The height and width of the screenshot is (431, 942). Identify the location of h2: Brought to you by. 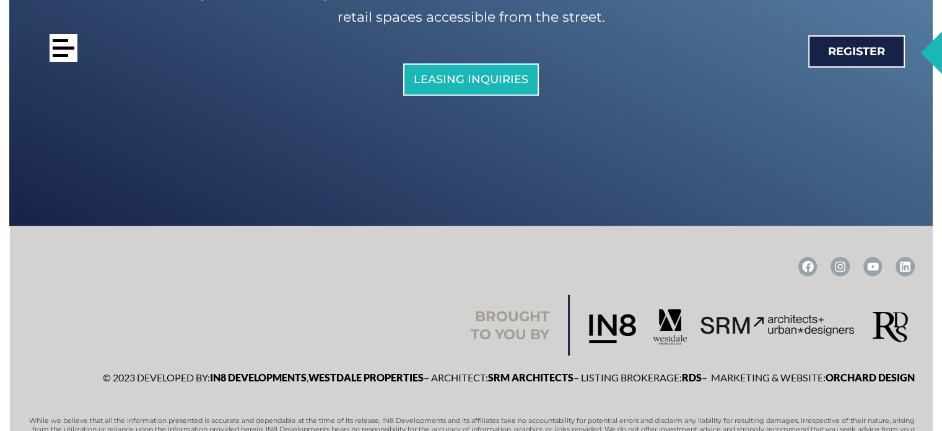
(510, 325).